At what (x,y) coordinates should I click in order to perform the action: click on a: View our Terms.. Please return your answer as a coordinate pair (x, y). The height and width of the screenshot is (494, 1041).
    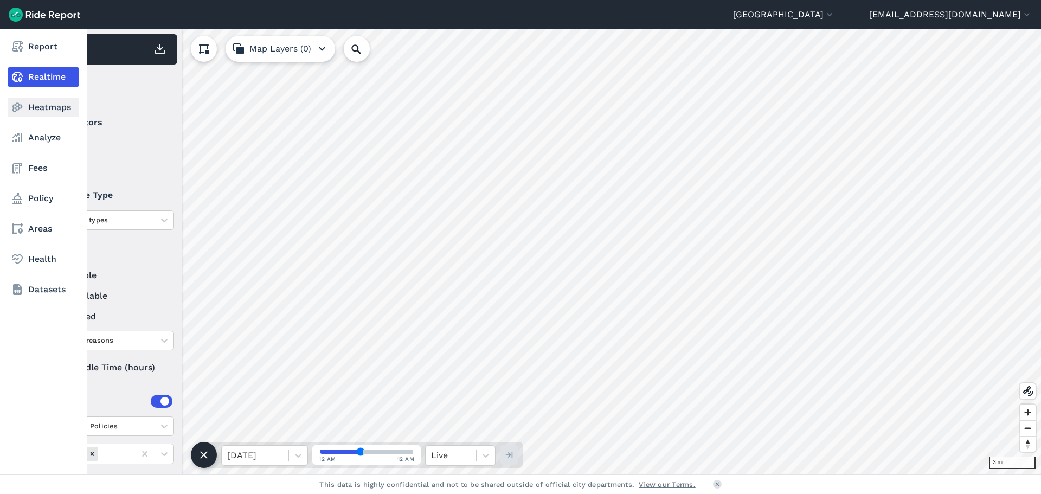
    Looking at the image, I should click on (667, 484).